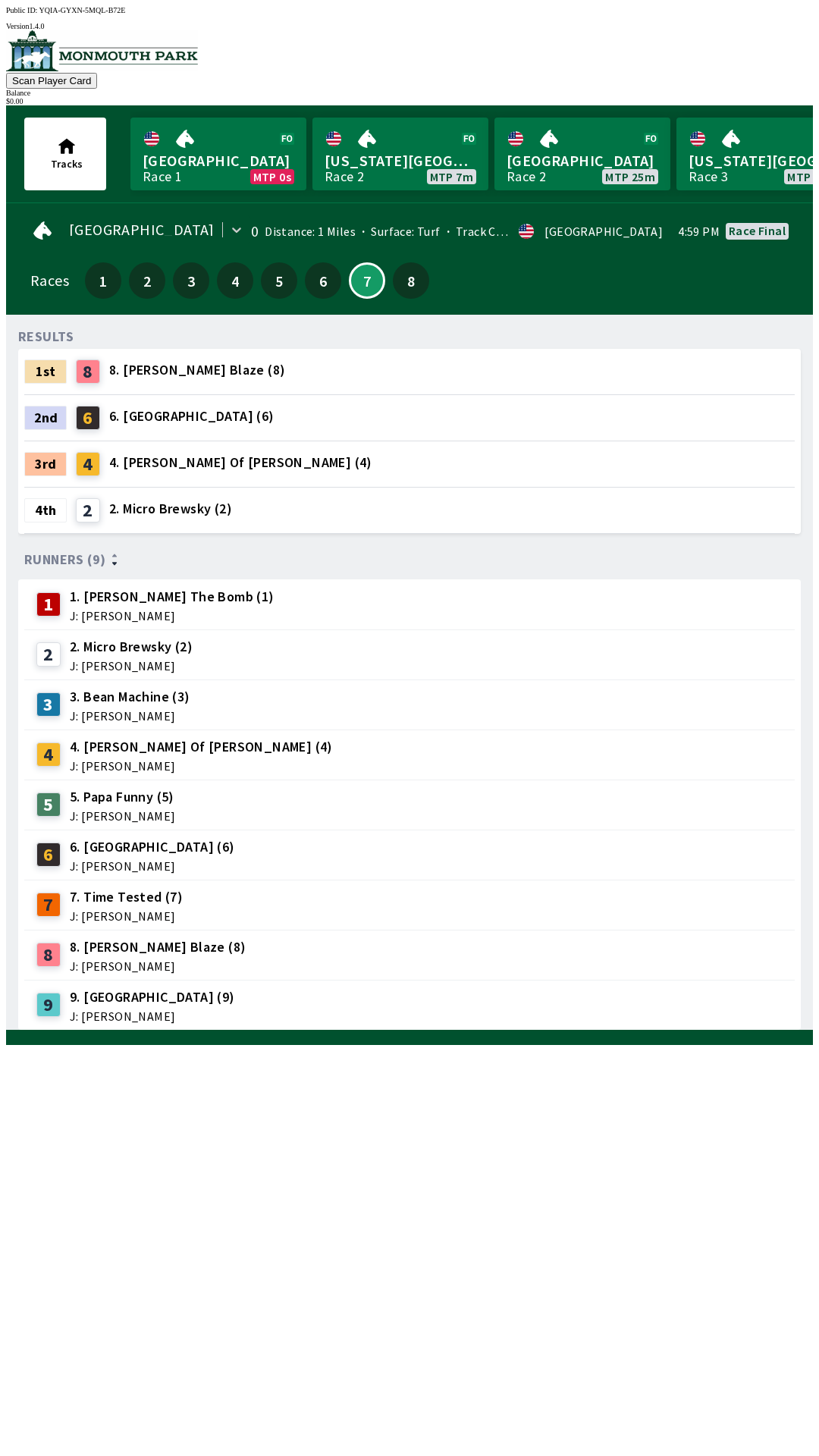  What do you see at coordinates (46, 511) in the screenshot?
I see `div: 4th` at bounding box center [46, 511].